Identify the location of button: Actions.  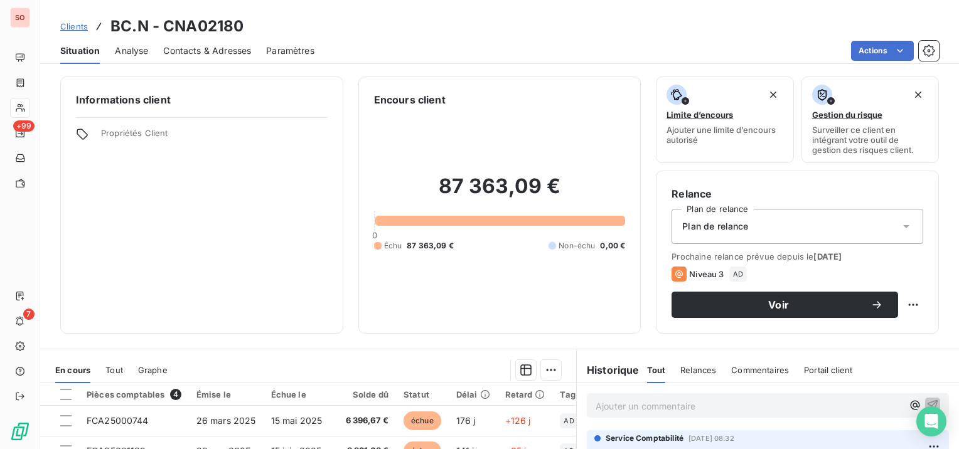
(882, 51).